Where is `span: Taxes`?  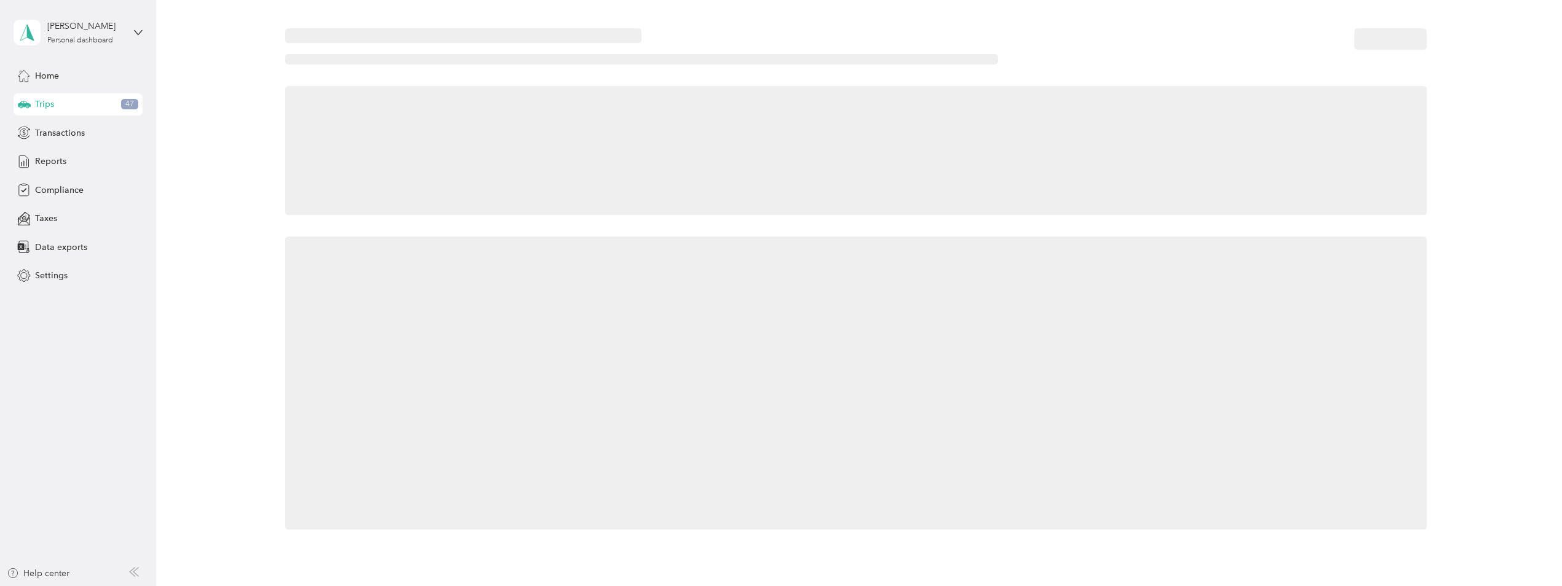 span: Taxes is located at coordinates (46, 218).